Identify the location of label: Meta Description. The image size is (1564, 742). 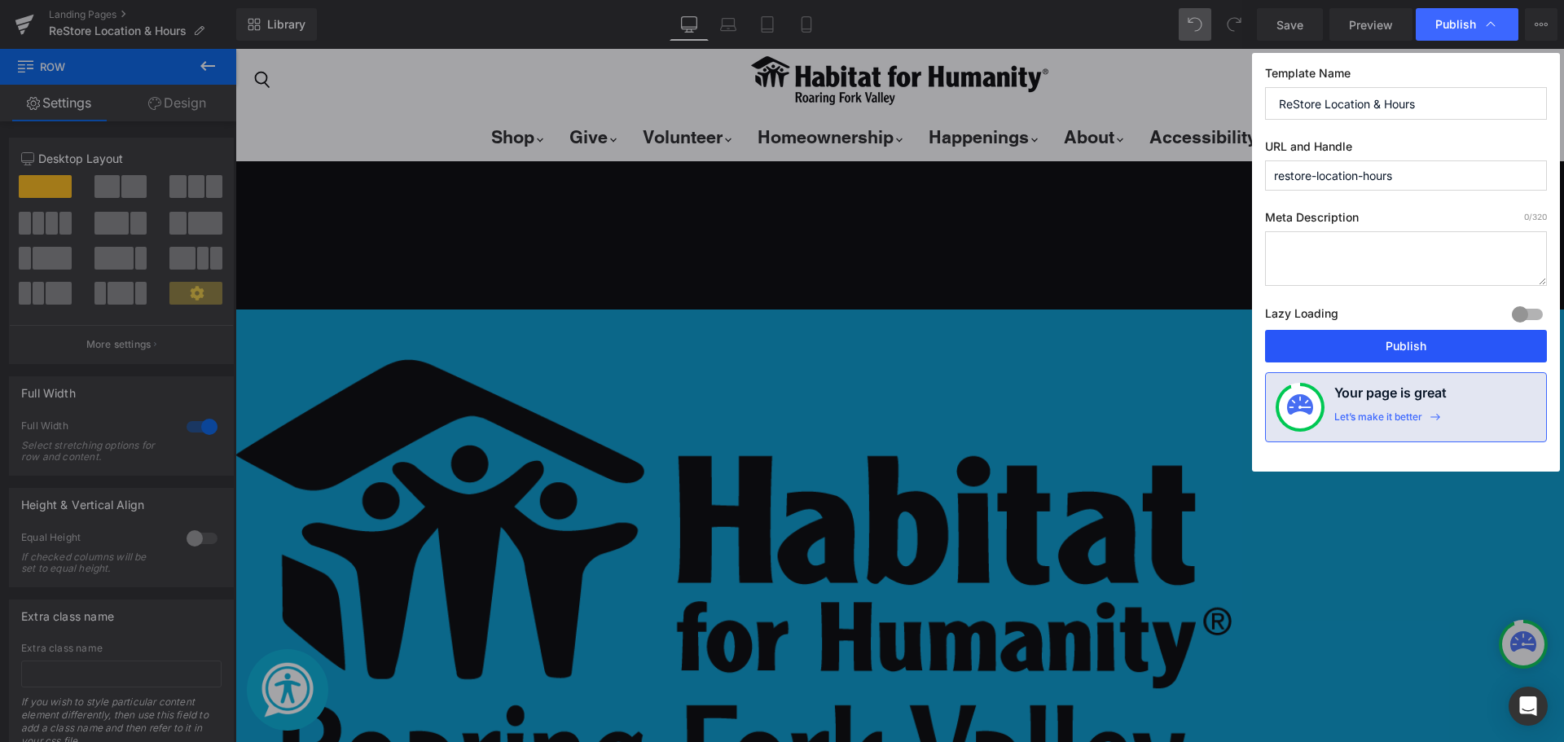
(1406, 221).